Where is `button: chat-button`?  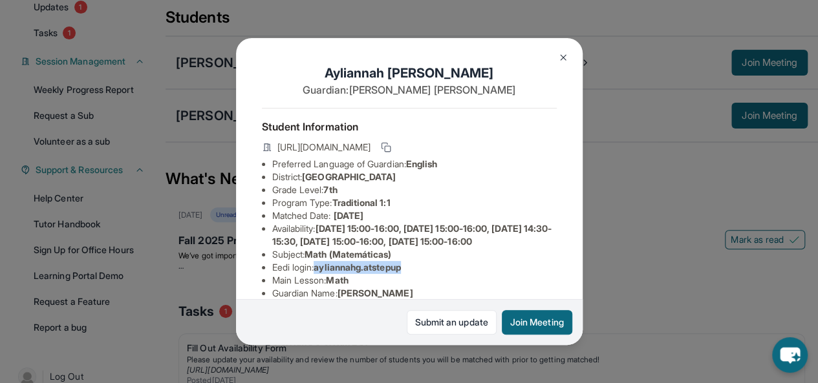 button: chat-button is located at coordinates (789, 355).